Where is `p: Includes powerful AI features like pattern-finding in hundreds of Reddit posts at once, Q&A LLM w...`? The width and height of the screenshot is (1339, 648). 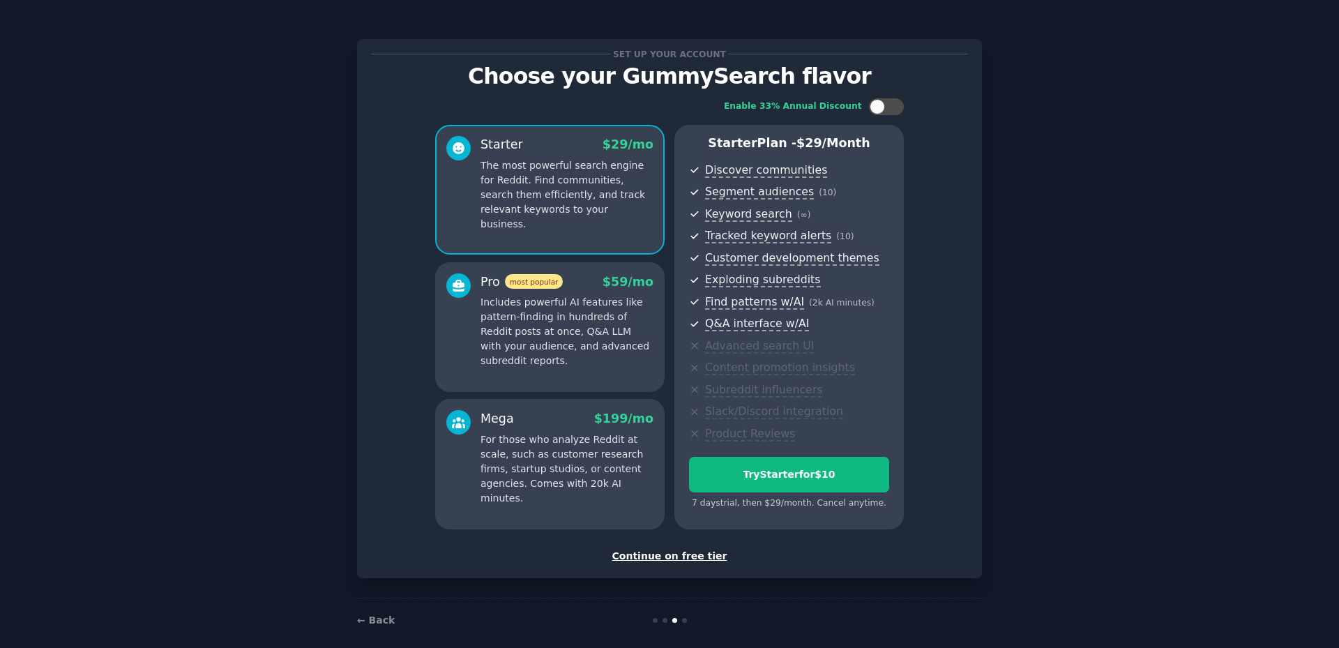 p: Includes powerful AI features like pattern-finding in hundreds of Reddit posts at once, Q&A LLM w... is located at coordinates (567, 331).